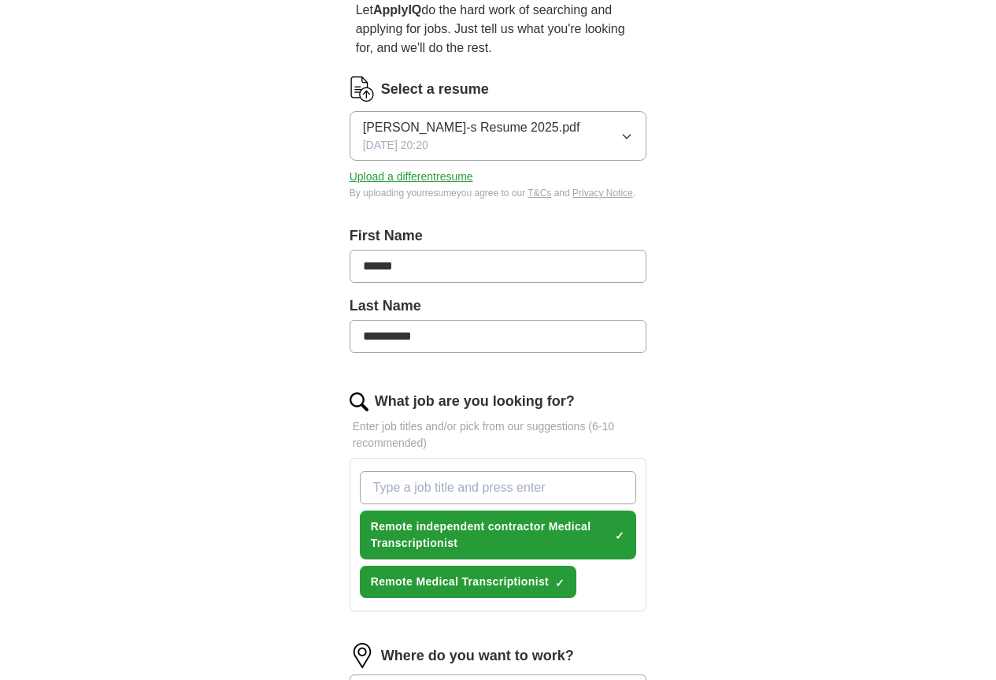 Image resolution: width=996 pixels, height=680 pixels. I want to click on button: Remote Medical Transcriptionist✓, so click(468, 581).